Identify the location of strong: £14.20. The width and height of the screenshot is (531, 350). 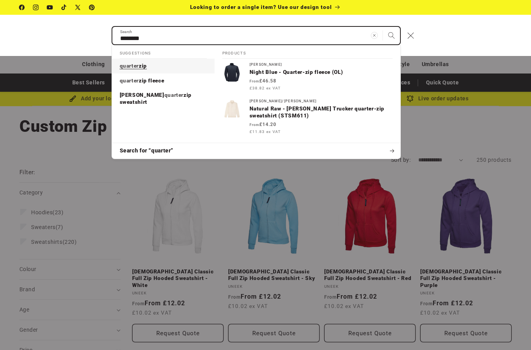
(263, 124).